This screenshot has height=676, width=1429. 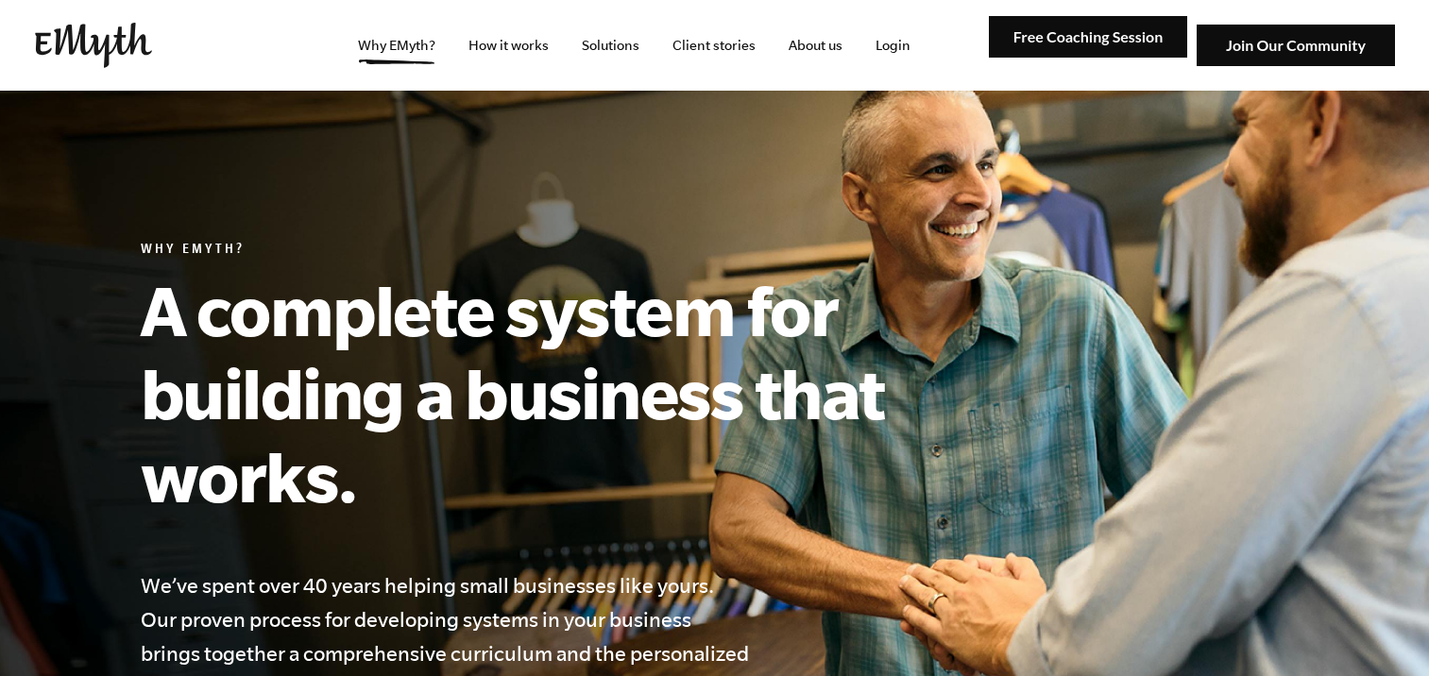 I want to click on img: EMyth, so click(x=94, y=45).